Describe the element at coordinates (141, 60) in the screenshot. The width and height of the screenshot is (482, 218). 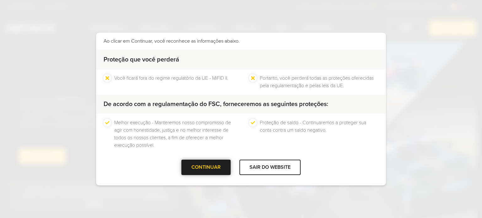
I see `strong: Proteção que você perderá` at that location.